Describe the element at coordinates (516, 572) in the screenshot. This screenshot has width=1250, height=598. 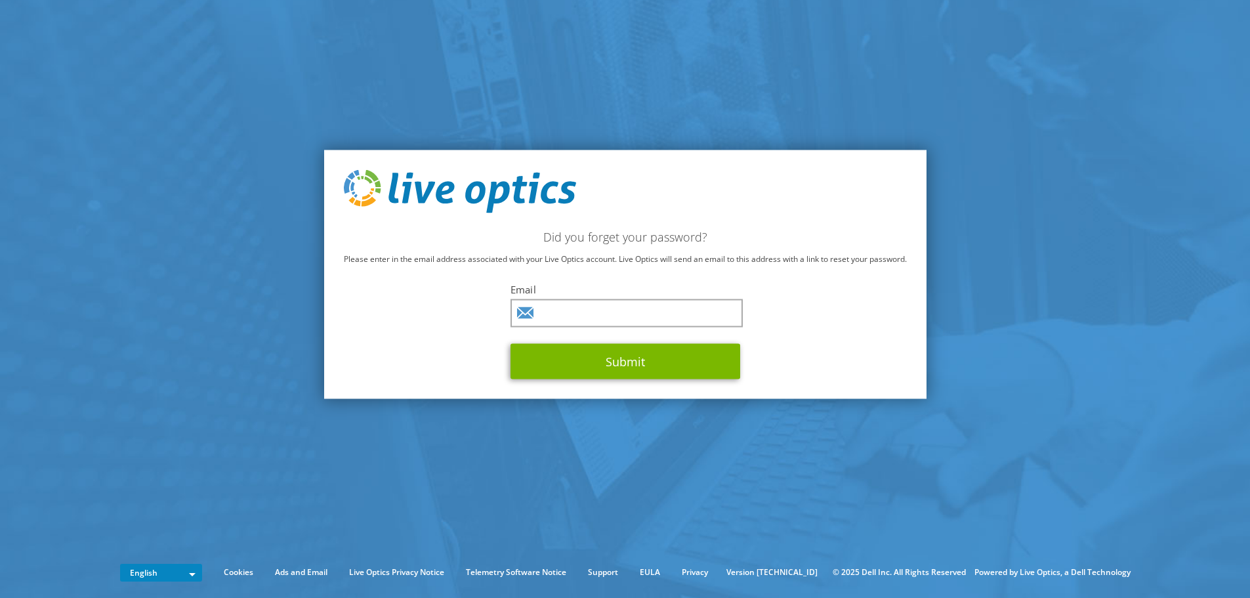
I see `a: Telemetry Software Notice` at that location.